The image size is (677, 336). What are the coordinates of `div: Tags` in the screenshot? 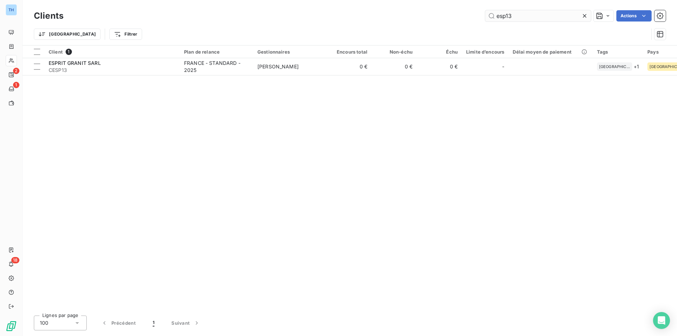 It's located at (617, 52).